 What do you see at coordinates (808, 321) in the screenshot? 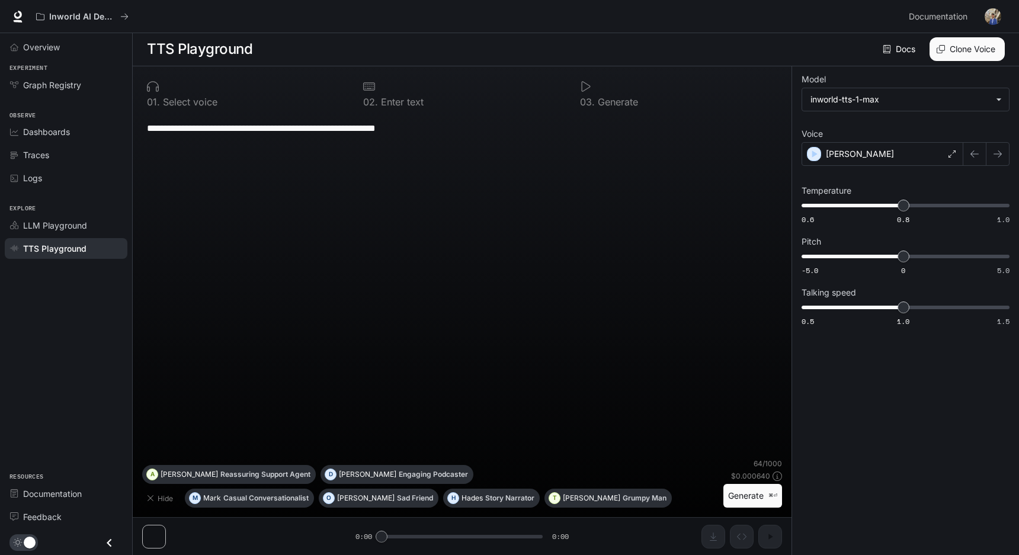
I see `span: 0.5` at bounding box center [808, 321].